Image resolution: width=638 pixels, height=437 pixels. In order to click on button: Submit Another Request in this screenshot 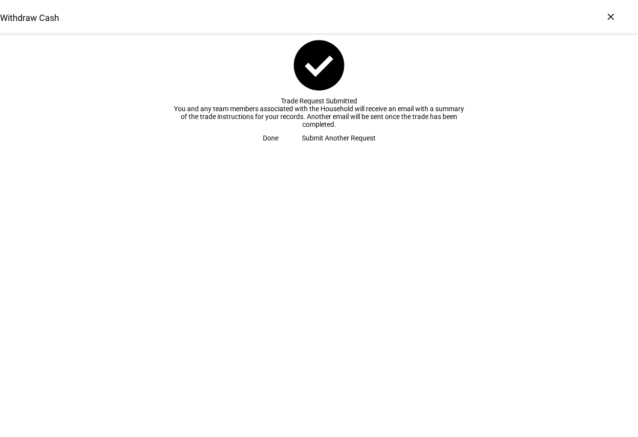, I will do `click(338, 138)`.